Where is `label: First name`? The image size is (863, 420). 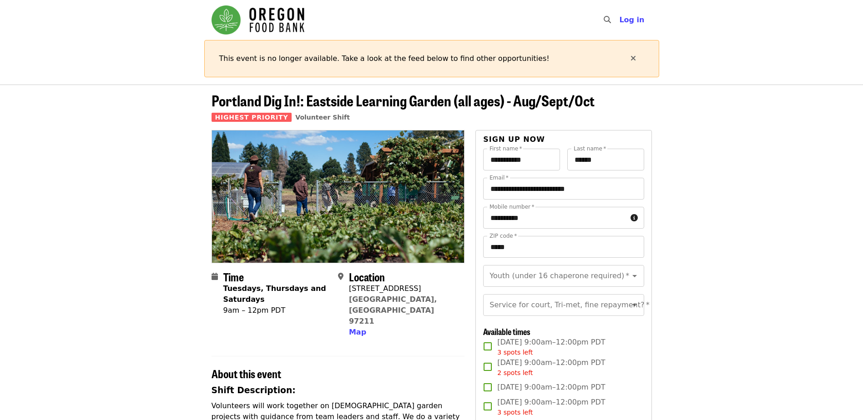
label: First name is located at coordinates (506, 149).